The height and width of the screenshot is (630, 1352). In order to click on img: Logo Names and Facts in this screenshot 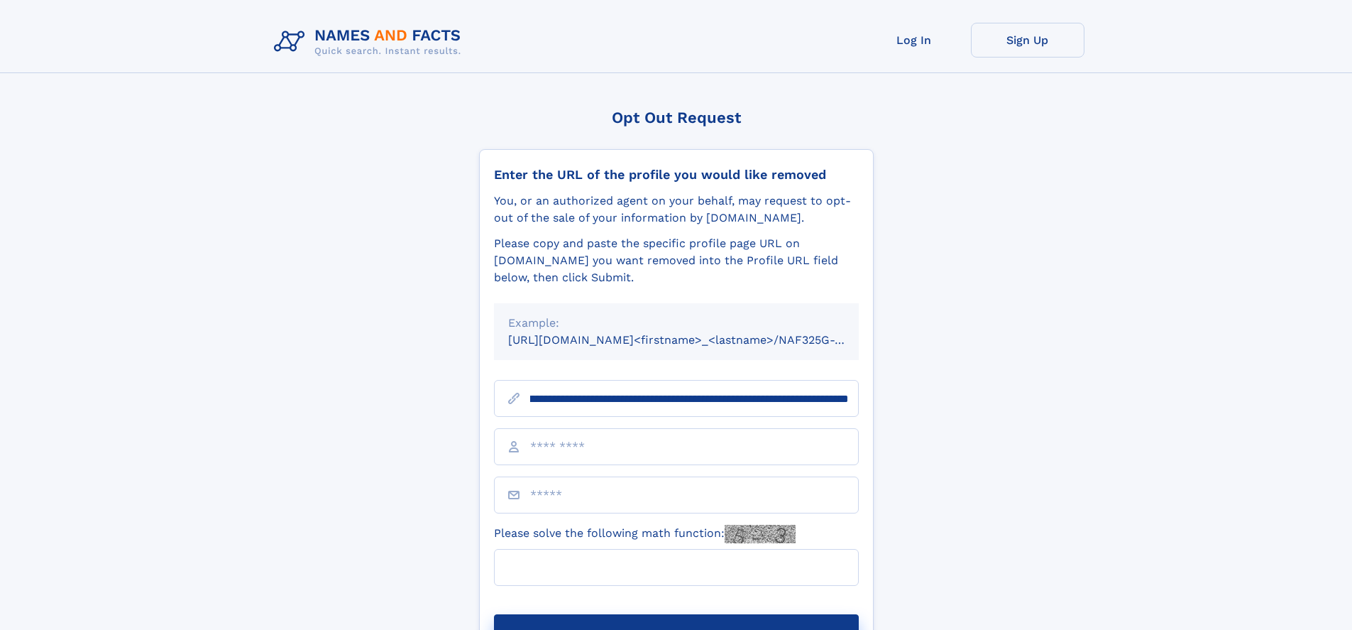, I will do `click(371, 42)`.